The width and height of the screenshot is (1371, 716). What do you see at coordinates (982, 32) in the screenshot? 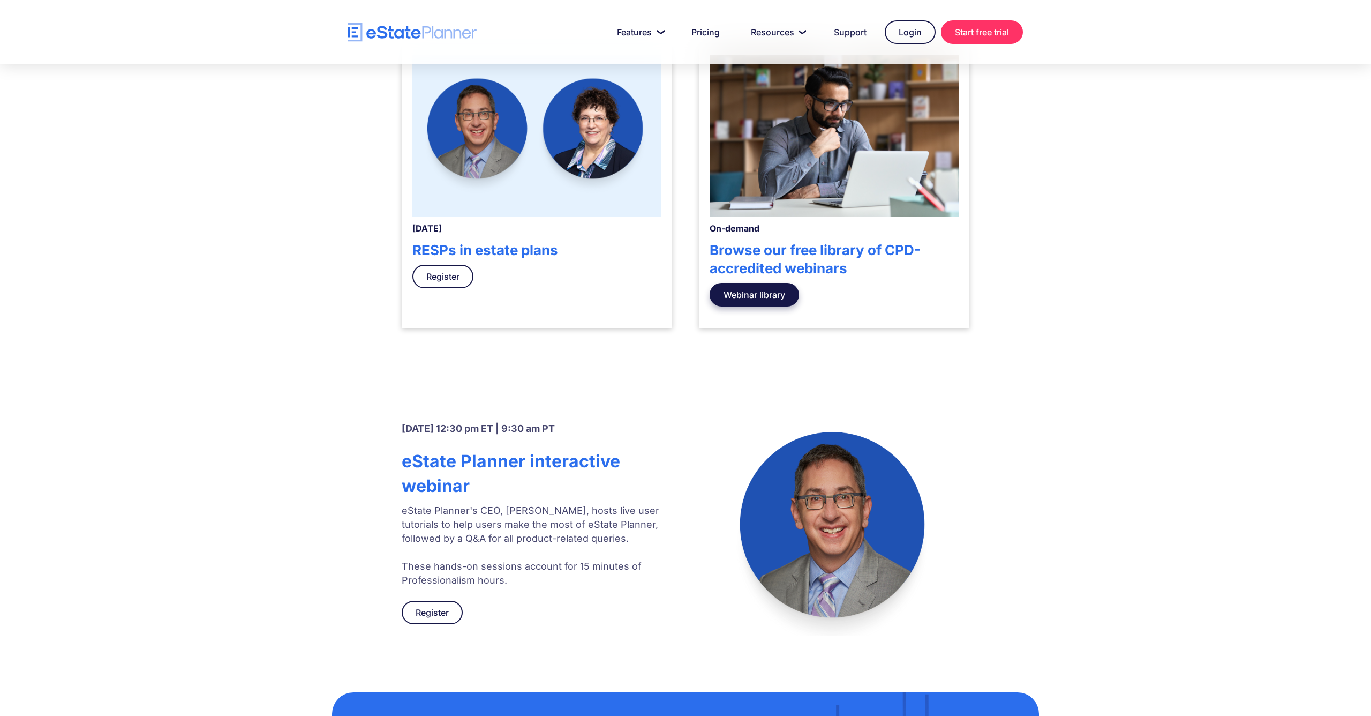
I see `a: Start free trial` at bounding box center [982, 32].